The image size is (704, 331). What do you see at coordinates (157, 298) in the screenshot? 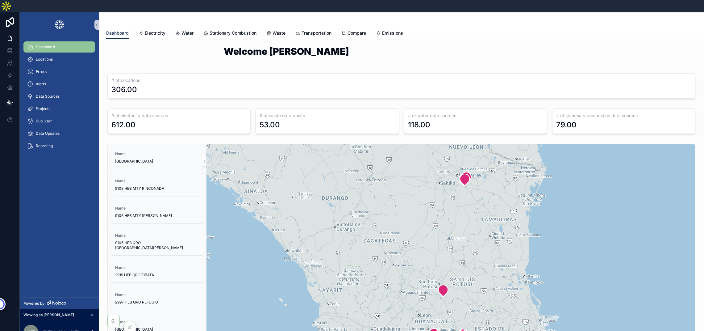
I see `a: Name2997 HEB QRO REFUGIO` at bounding box center [157, 298].